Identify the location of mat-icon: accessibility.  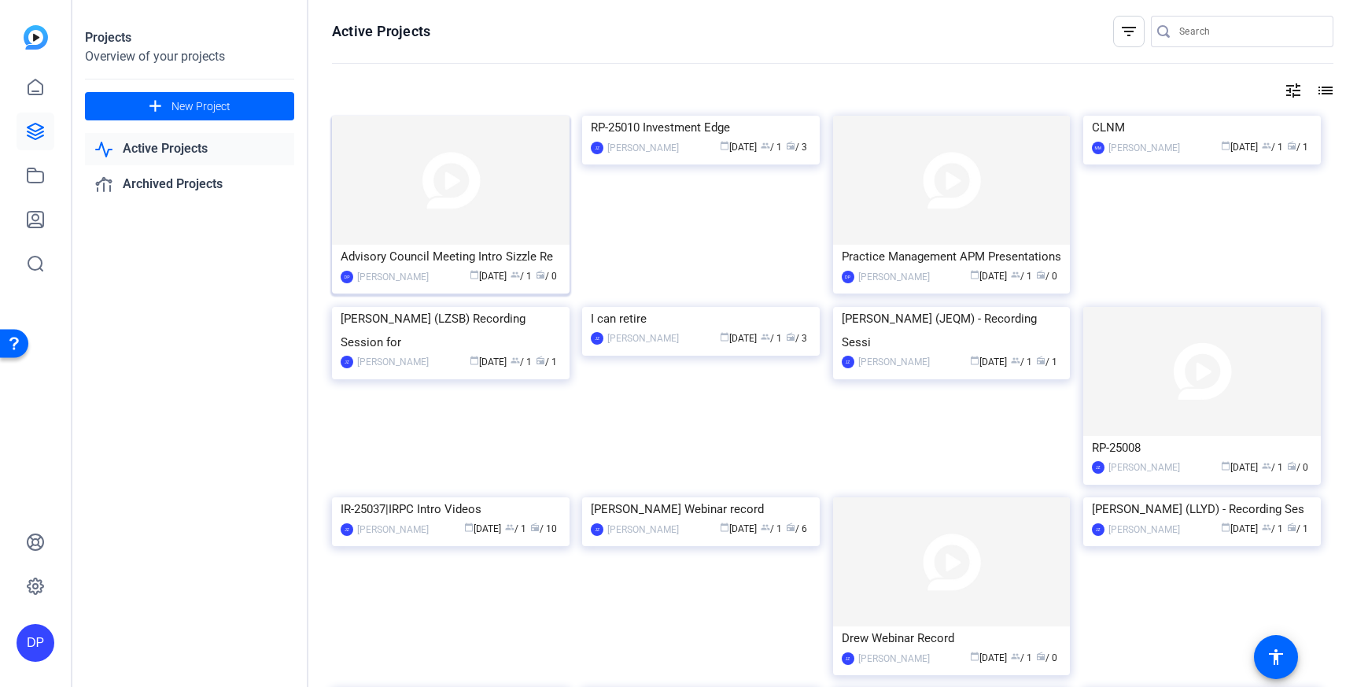
(1276, 657).